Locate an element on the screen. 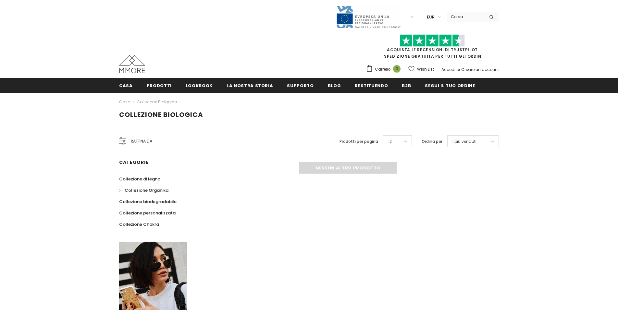  span: Collezione personalizzata is located at coordinates (147, 213).